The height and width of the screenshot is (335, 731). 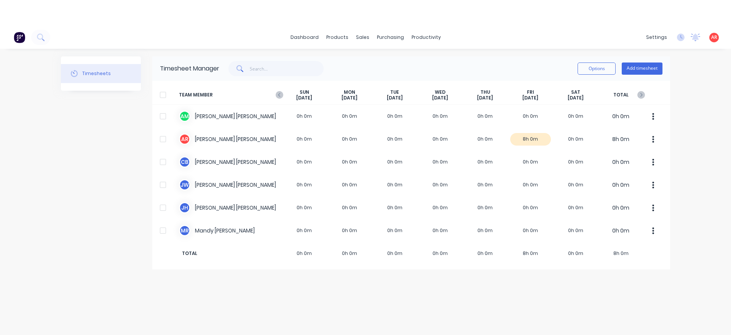 I want to click on div: settings, so click(x=656, y=37).